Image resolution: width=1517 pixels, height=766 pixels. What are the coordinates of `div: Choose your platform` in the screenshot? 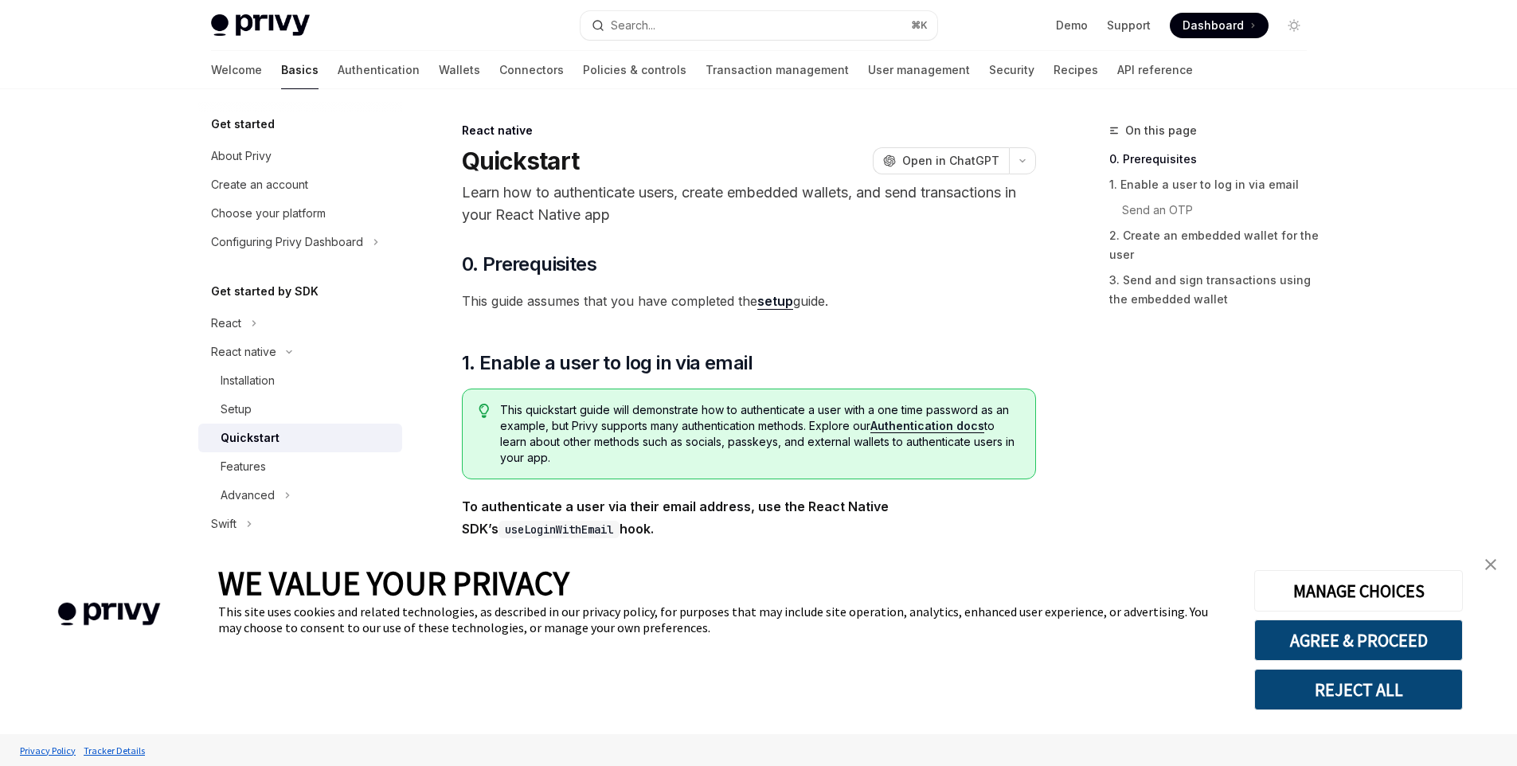 It's located at (268, 213).